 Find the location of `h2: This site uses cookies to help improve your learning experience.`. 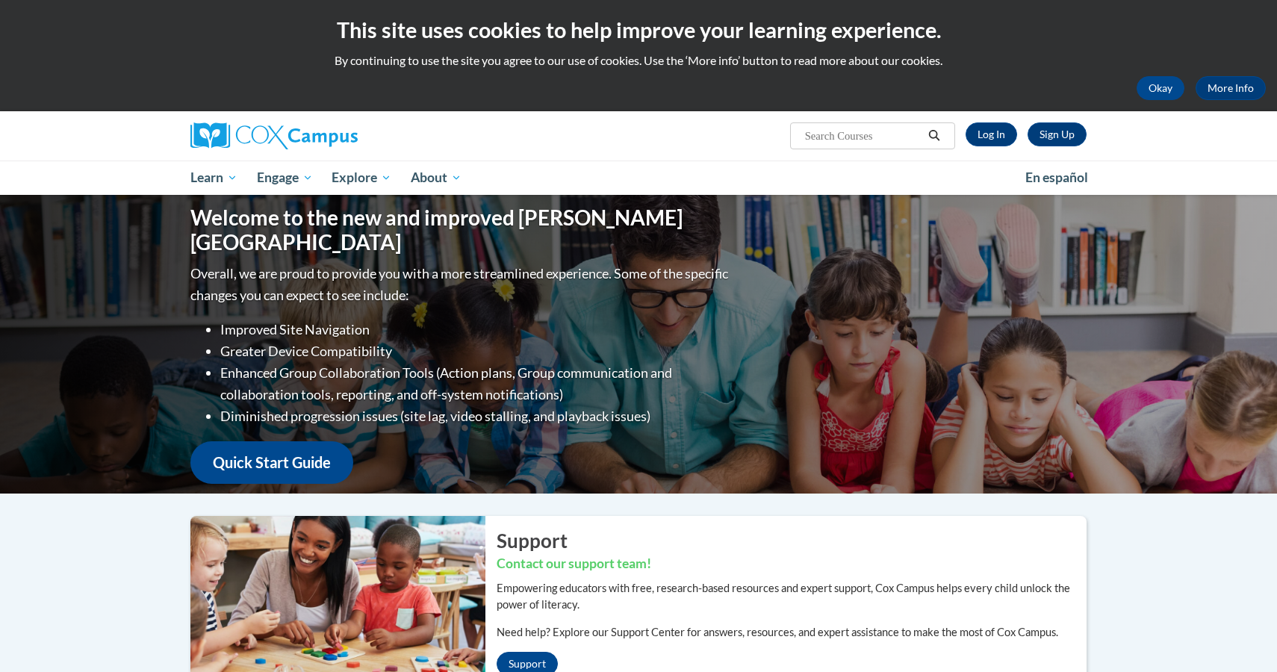

h2: This site uses cookies to help improve your learning experience. is located at coordinates (639, 30).